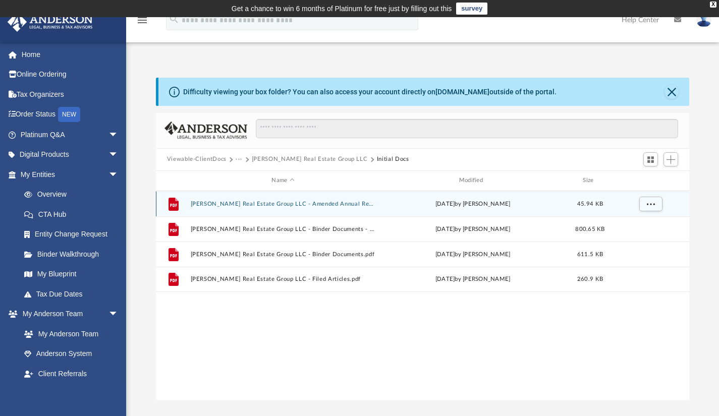 This screenshot has height=416, width=719. What do you see at coordinates (282, 181) in the screenshot?
I see `div: Name` at bounding box center [282, 181].